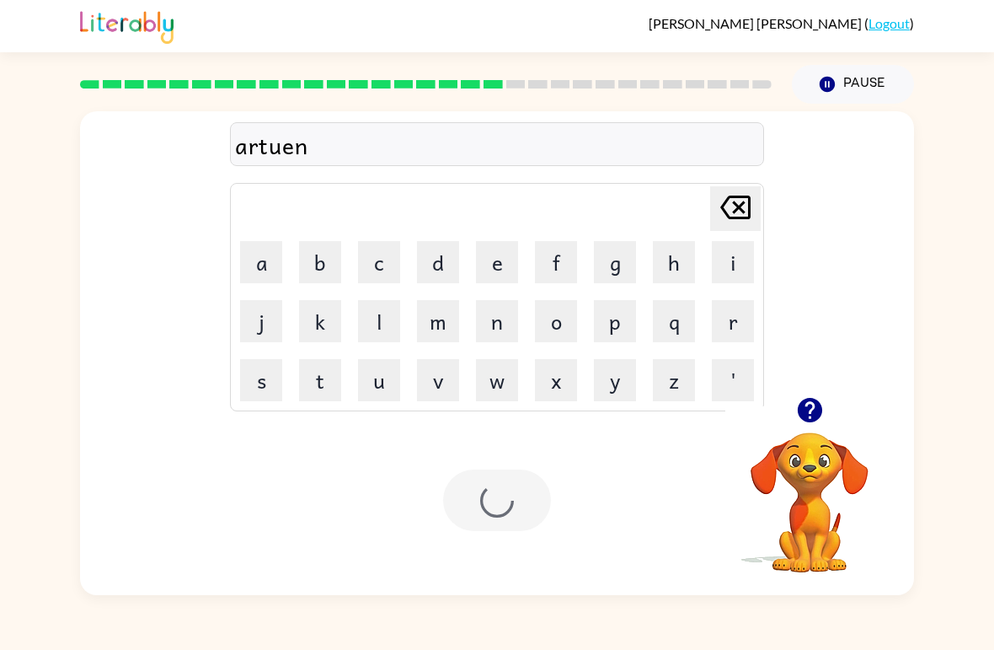  Describe the element at coordinates (810, 490) in the screenshot. I see `video: Your browser must support playing .mp4 files to use Literably. Please try using another browser.` at that location.